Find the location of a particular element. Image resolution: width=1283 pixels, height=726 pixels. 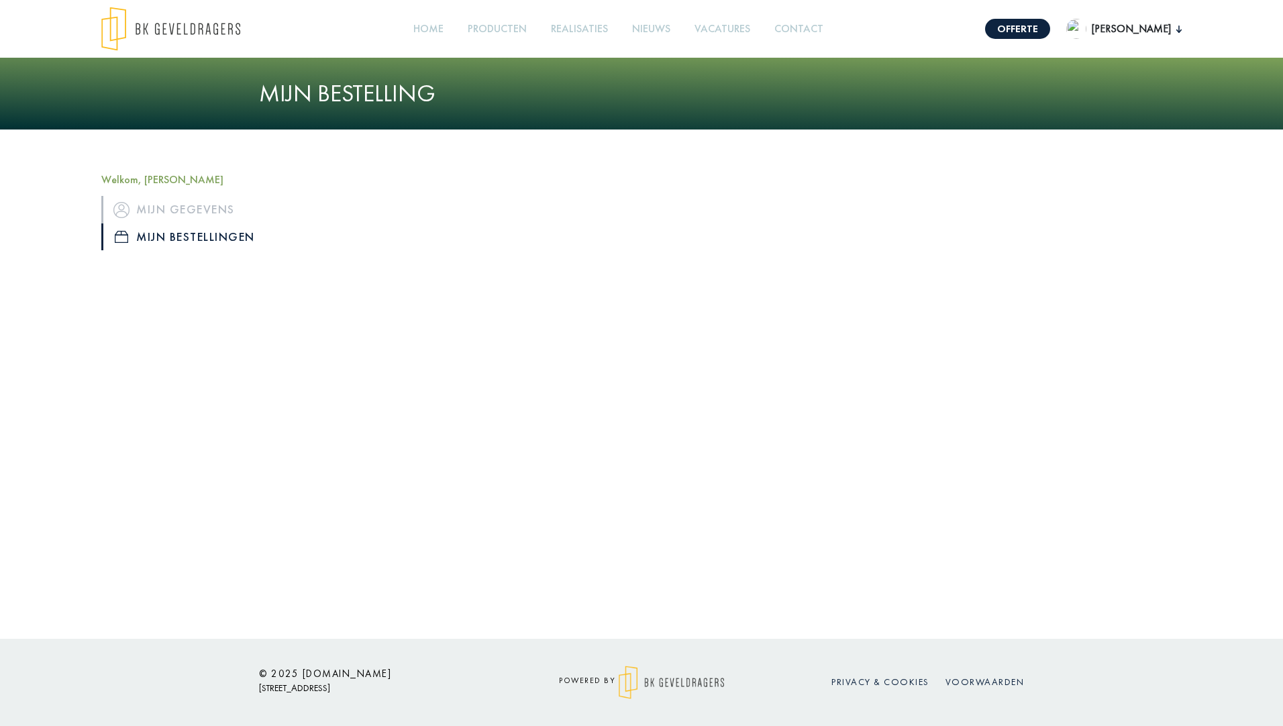

a: iconMijn bestellingen is located at coordinates (229, 237).